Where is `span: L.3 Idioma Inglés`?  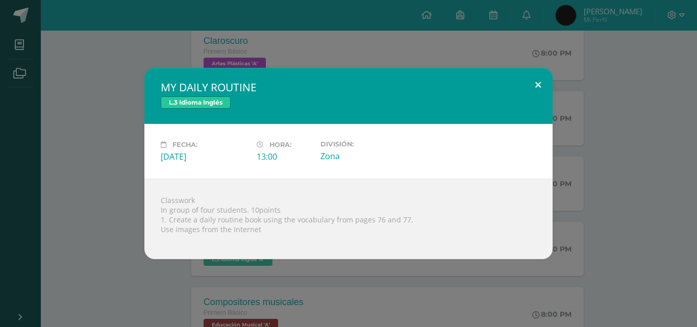 span: L.3 Idioma Inglés is located at coordinates (196, 103).